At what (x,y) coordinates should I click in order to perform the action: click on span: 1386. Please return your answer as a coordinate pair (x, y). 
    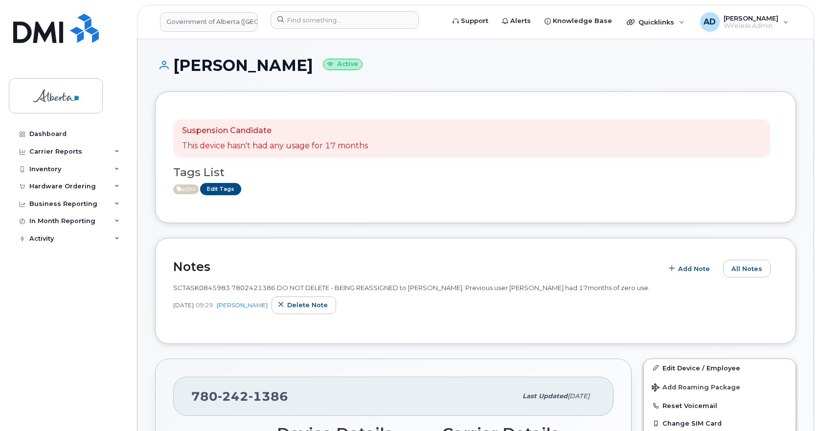
    Looking at the image, I should click on (268, 396).